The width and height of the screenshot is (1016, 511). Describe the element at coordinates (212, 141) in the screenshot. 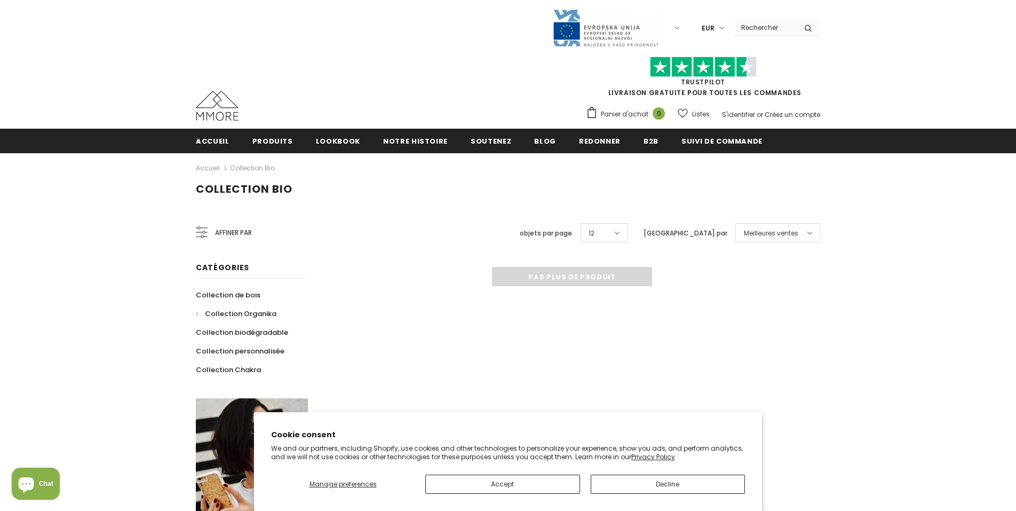

I see `span: Accueil` at that location.